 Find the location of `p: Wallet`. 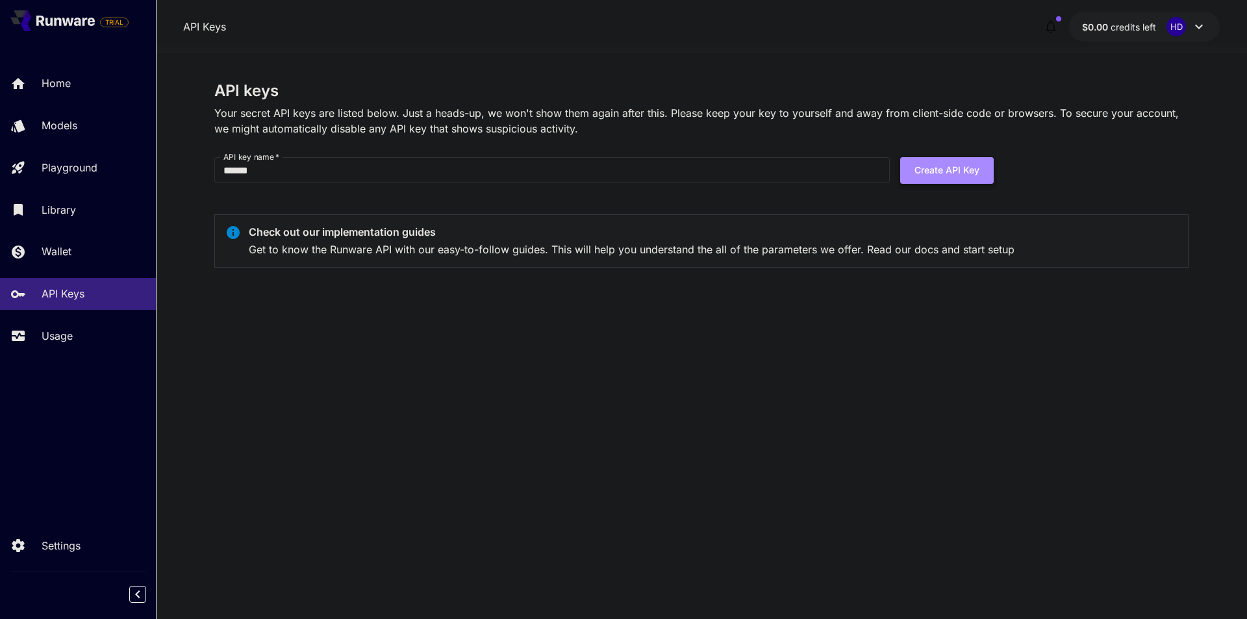

p: Wallet is located at coordinates (57, 251).